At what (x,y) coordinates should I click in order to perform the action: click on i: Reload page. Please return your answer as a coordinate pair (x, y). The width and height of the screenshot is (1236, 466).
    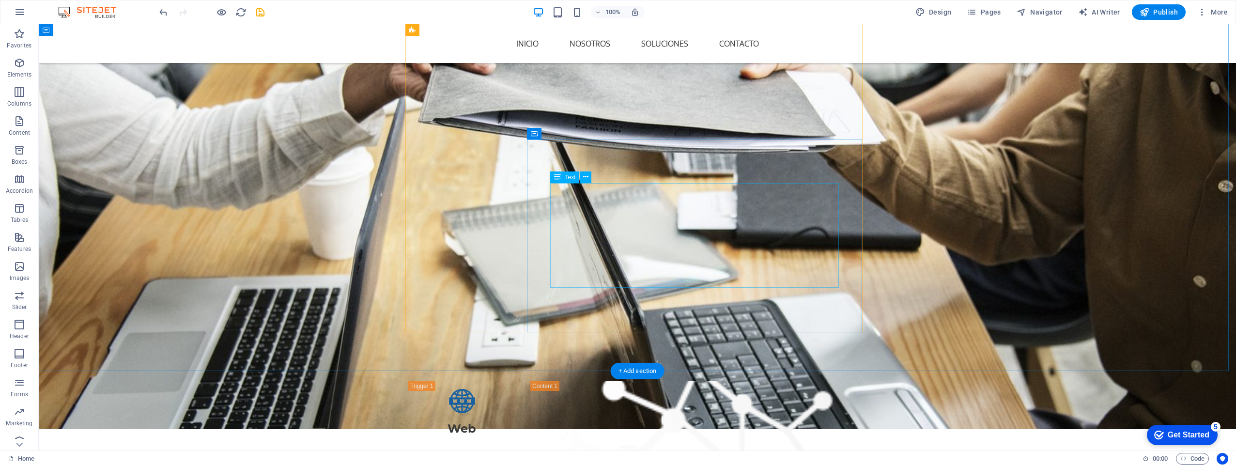
    Looking at the image, I should click on (241, 12).